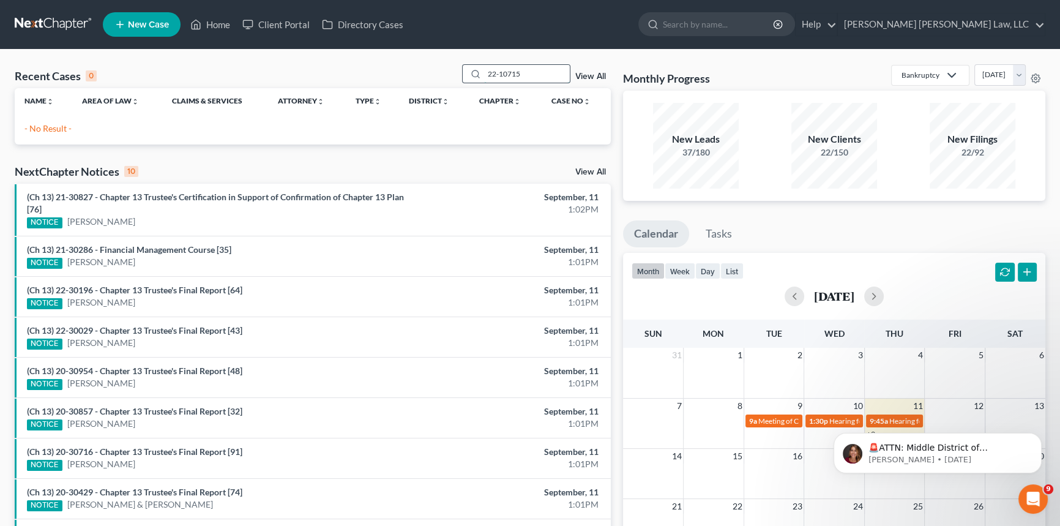 This screenshot has width=1060, height=526. Describe the element at coordinates (148, 24) in the screenshot. I see `span: New Case` at that location.